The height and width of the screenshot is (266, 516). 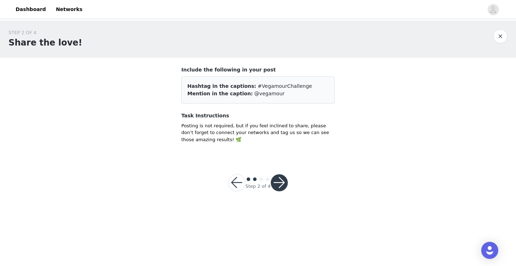 What do you see at coordinates (220, 93) in the screenshot?
I see `span: Mention in the caption:` at bounding box center [220, 93].